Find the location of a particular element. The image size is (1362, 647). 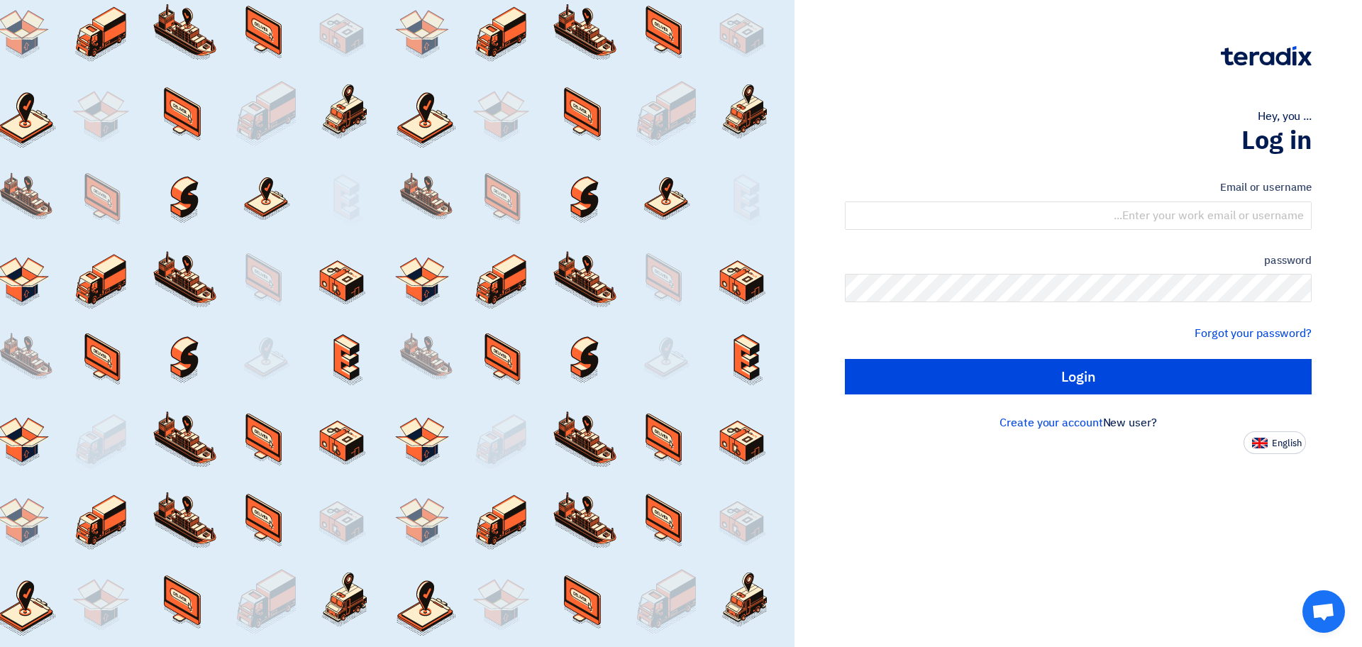

font: password is located at coordinates (1288, 260).